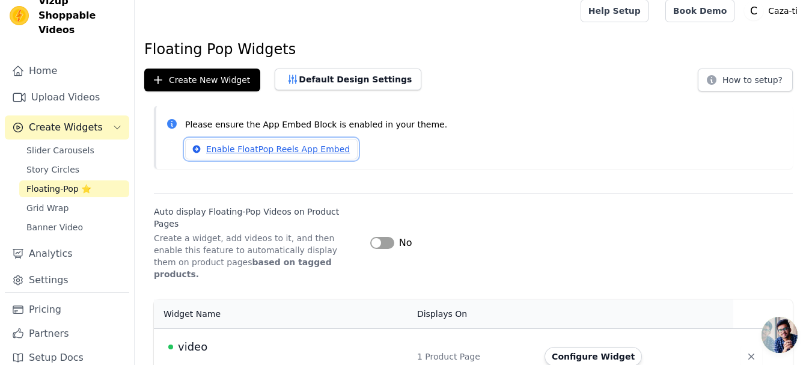  Describe the element at coordinates (67, 254) in the screenshot. I see `a: Analytics` at that location.